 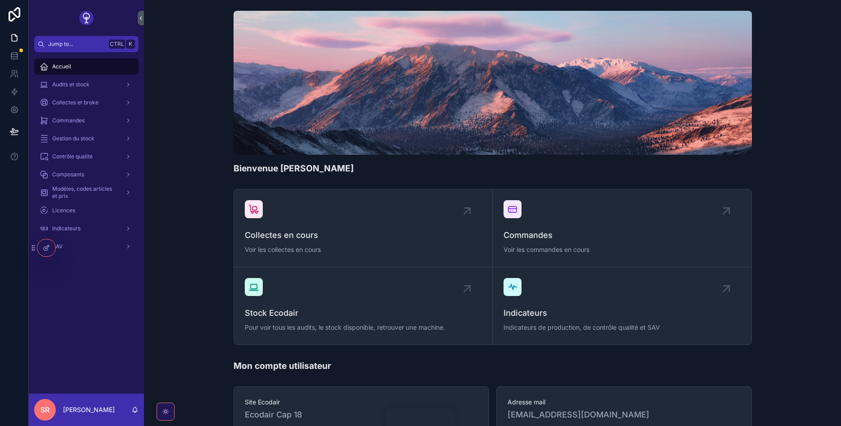 What do you see at coordinates (86, 229) in the screenshot?
I see `a: Indicateurs` at bounding box center [86, 229].